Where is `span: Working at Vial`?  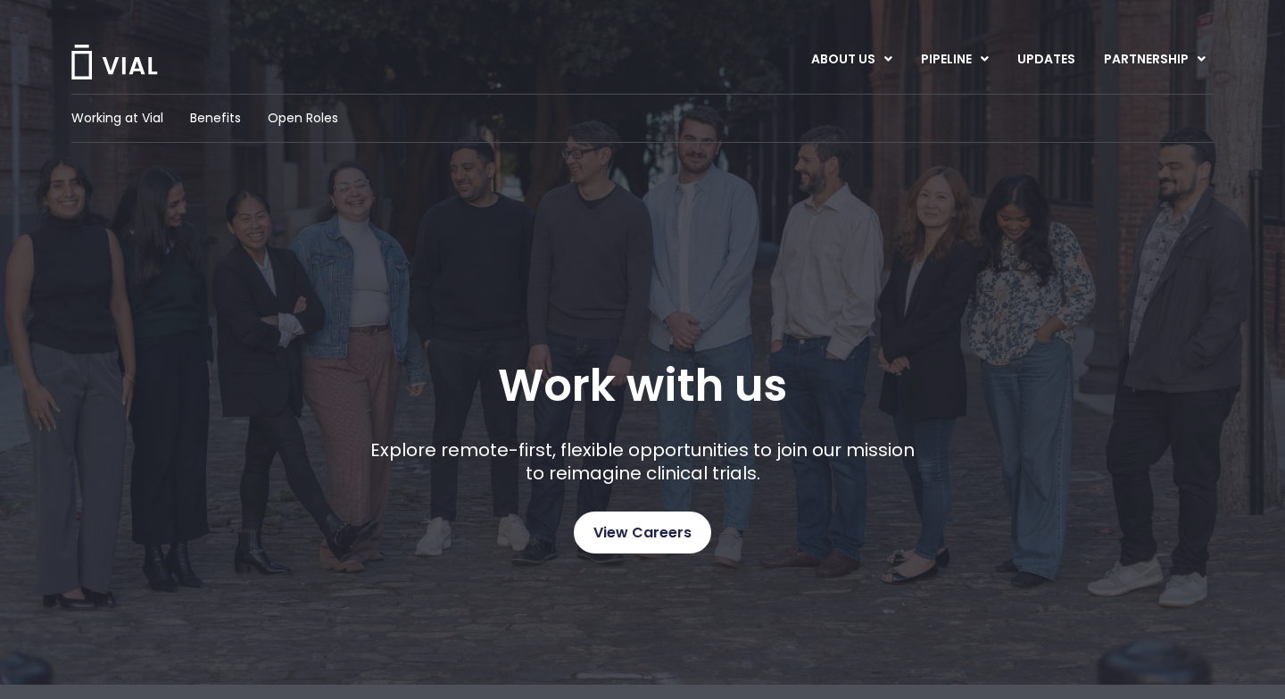 span: Working at Vial is located at coordinates (117, 118).